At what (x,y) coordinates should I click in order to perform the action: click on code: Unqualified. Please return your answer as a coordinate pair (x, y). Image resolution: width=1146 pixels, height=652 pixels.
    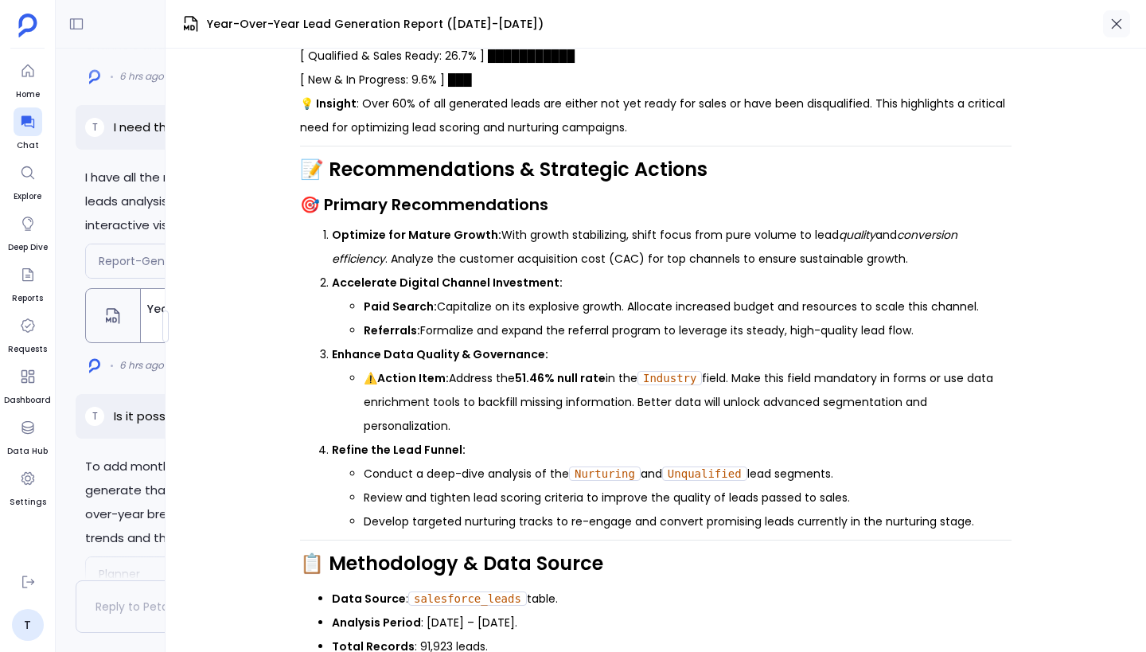
    Looking at the image, I should click on (705, 474).